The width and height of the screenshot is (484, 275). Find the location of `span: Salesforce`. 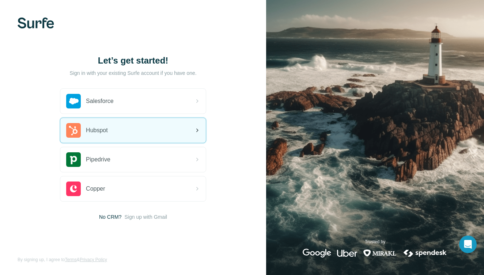

span: Salesforce is located at coordinates (100, 101).